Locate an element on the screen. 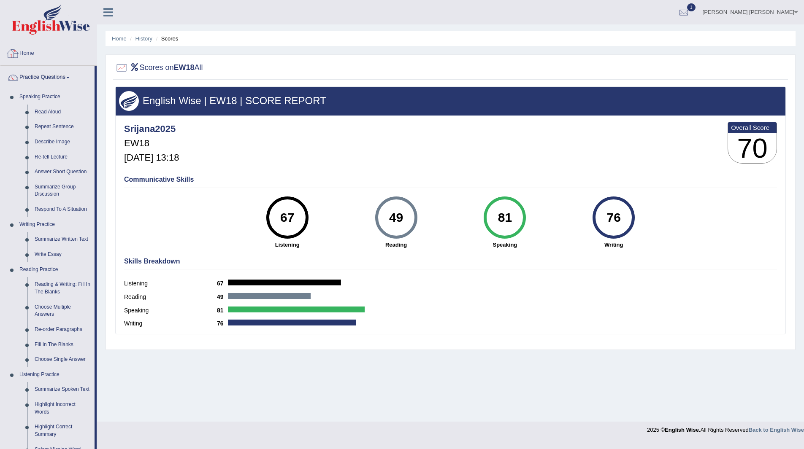  img: wings.png is located at coordinates (129, 101).